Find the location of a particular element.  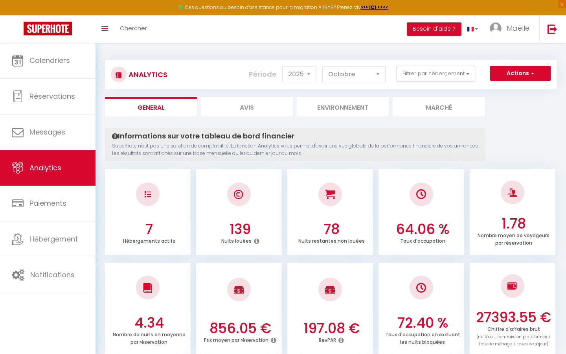

img: logout is located at coordinates (552, 29).